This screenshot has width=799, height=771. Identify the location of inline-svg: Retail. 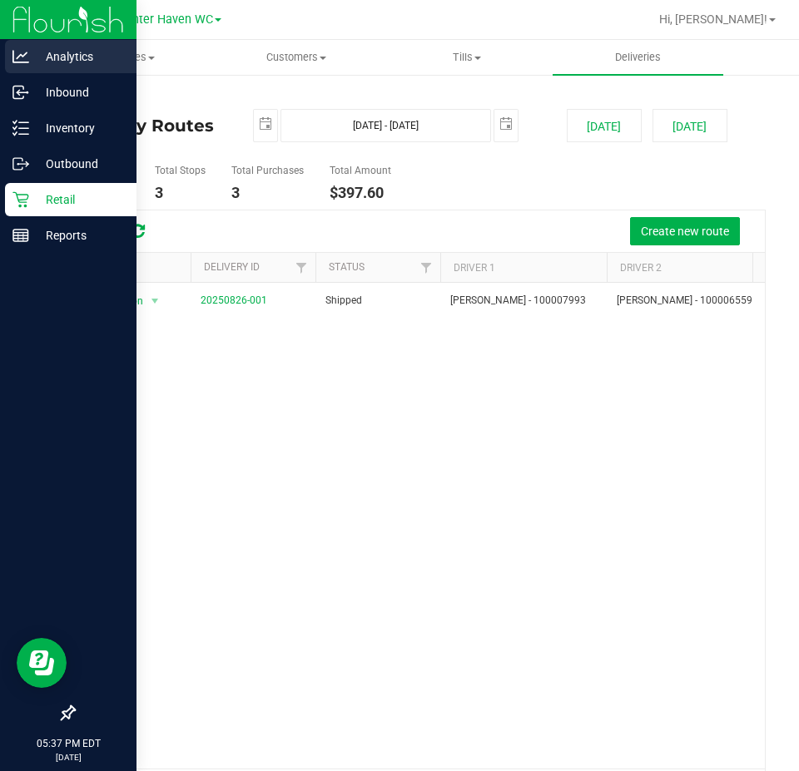
(21, 200).